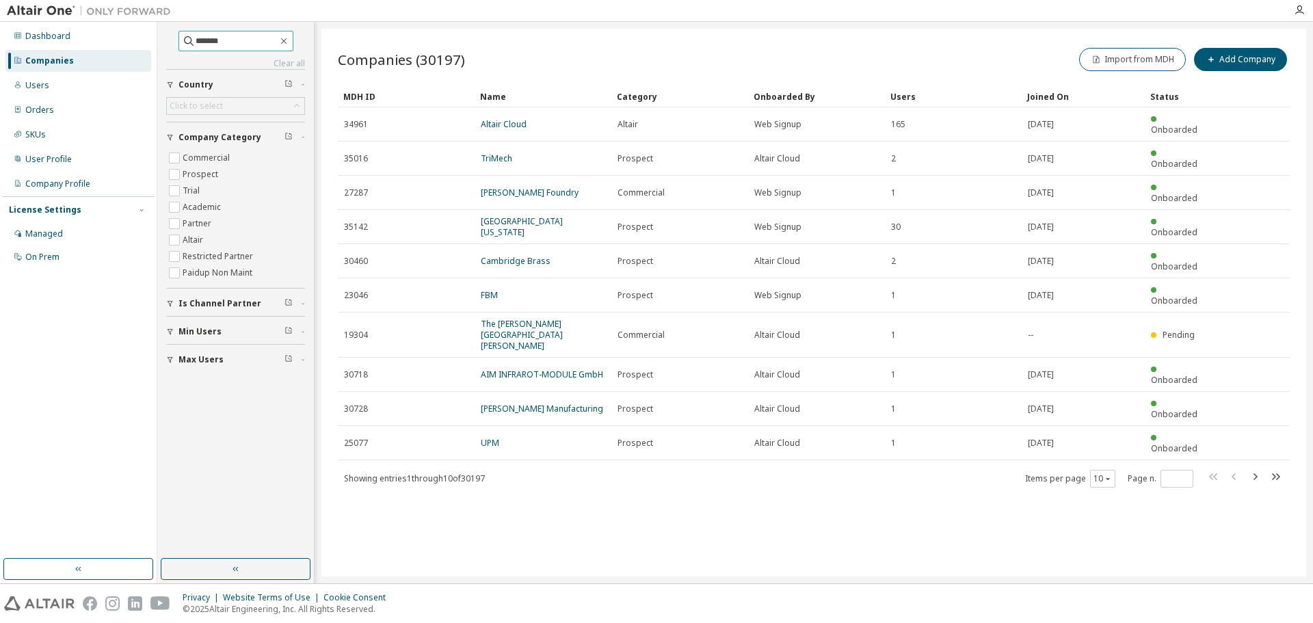 The image size is (1313, 623). Describe the element at coordinates (235, 360) in the screenshot. I see `button: Max Users` at that location.